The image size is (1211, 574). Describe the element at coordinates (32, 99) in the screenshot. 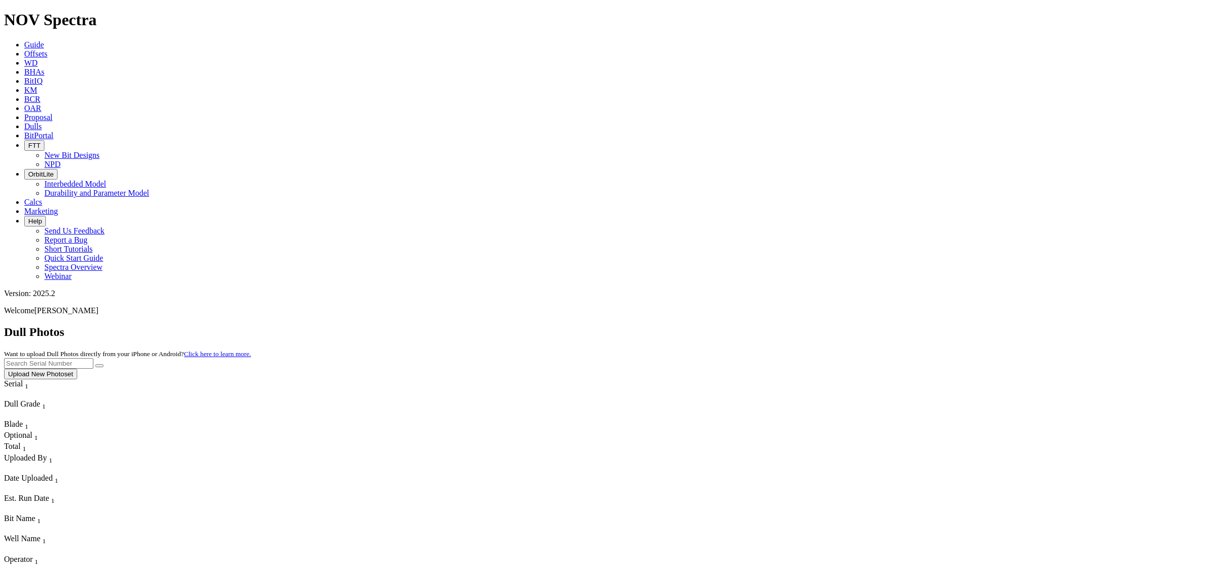

I see `span: BCR` at that location.